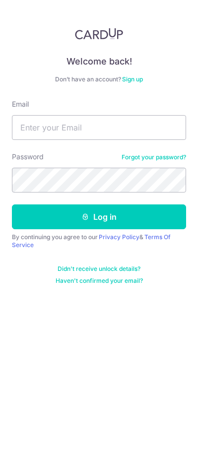 This screenshot has width=198, height=452. What do you see at coordinates (99, 79) in the screenshot?
I see `div: Don’t have an account?` at bounding box center [99, 79].